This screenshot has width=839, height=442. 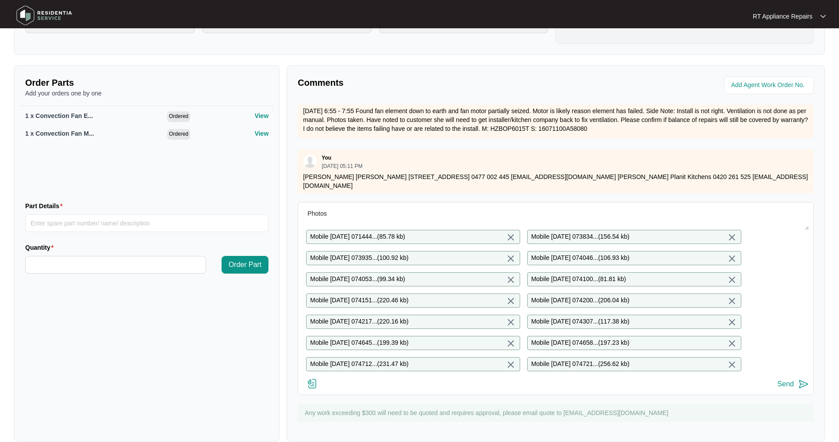 What do you see at coordinates (41, 248) in the screenshot?
I see `label: Quantity` at bounding box center [41, 248].